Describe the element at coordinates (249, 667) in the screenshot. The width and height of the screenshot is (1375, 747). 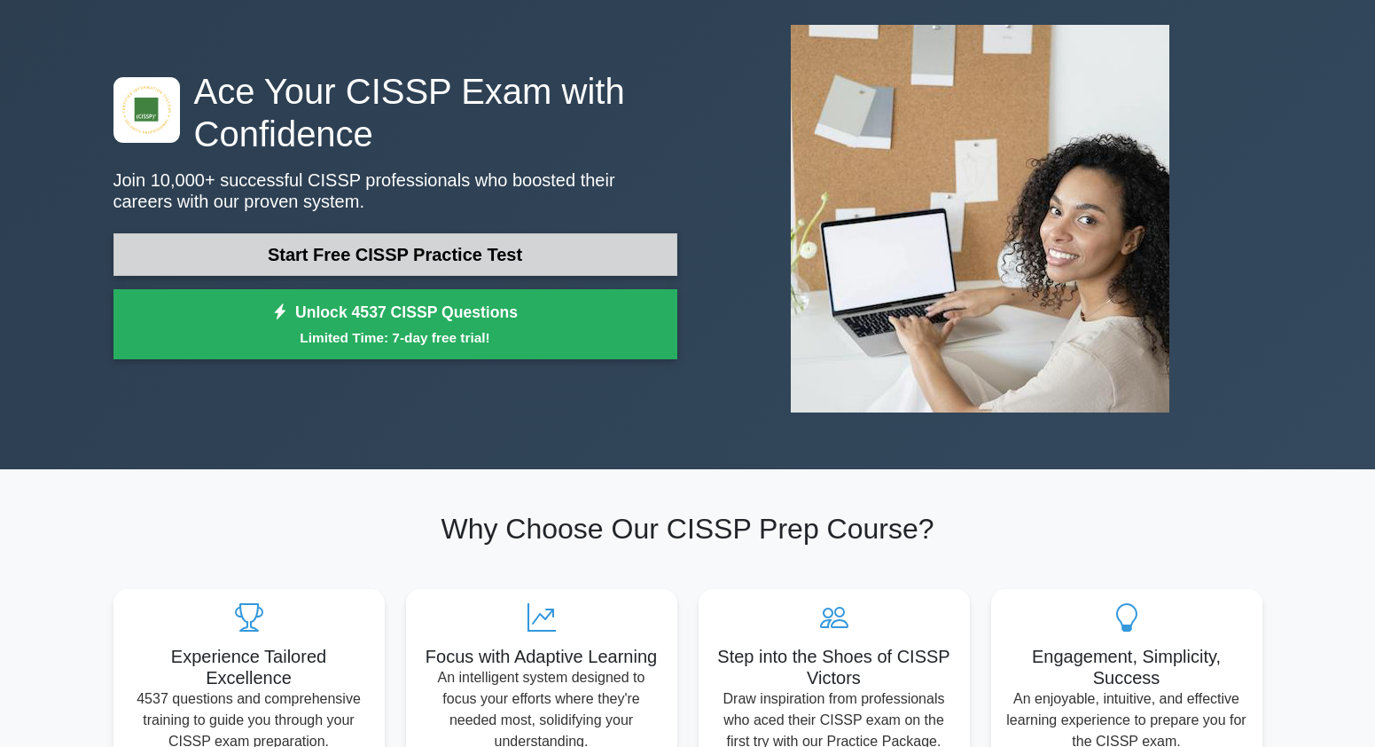
I see `h5: Experience Tailored Excellence` at that location.